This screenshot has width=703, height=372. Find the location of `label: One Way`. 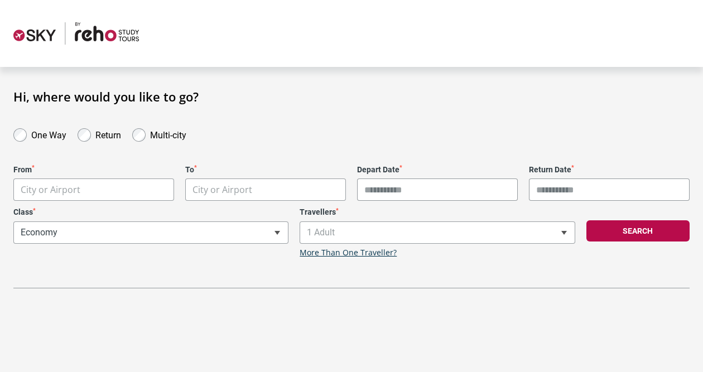

label: One Way is located at coordinates (49, 134).